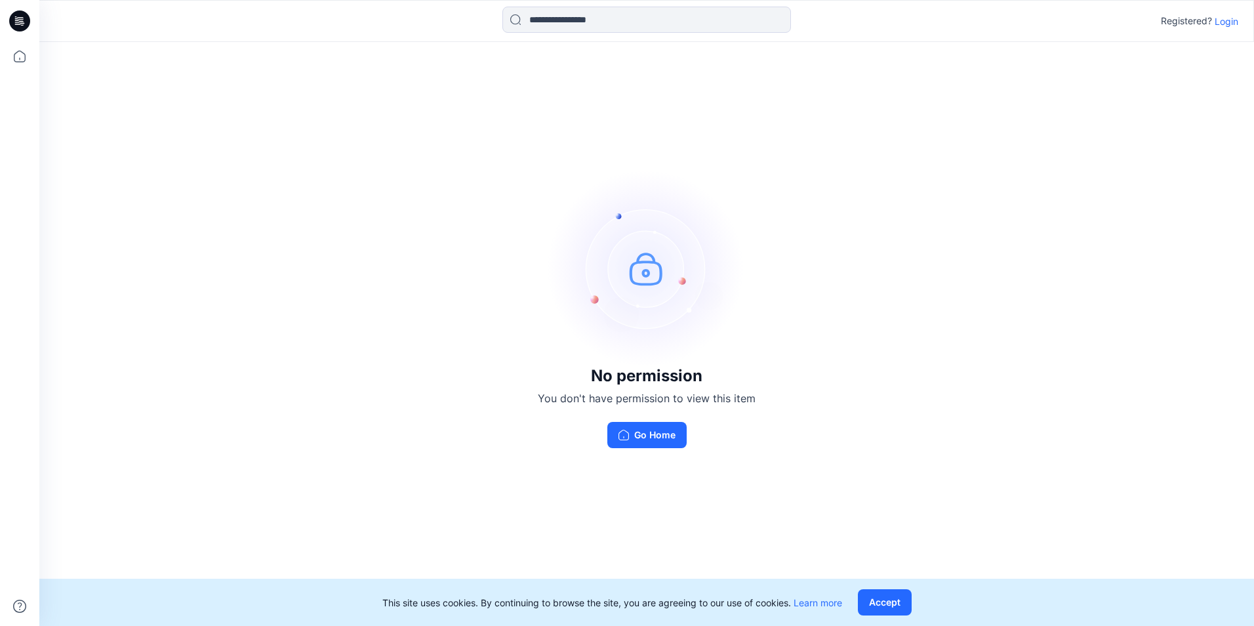 This screenshot has width=1254, height=626. What do you see at coordinates (647, 435) in the screenshot?
I see `a: Go Home` at bounding box center [647, 435].